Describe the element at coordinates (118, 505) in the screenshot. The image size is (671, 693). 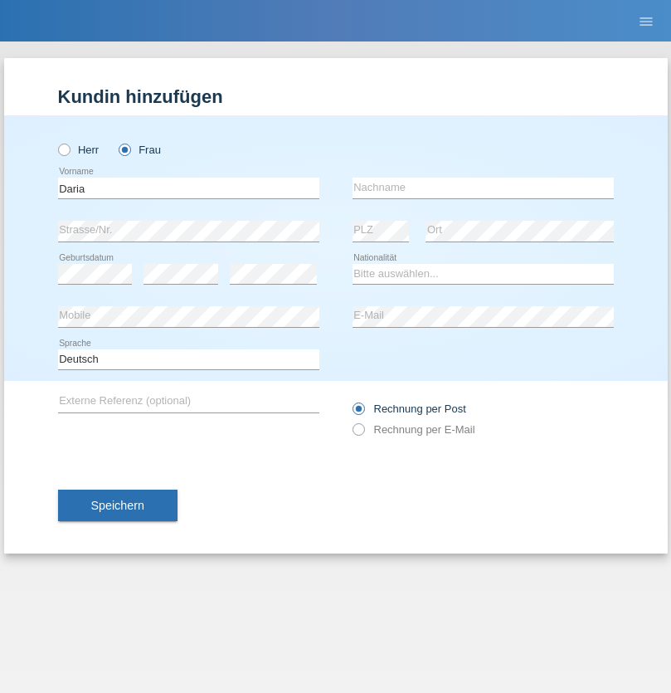
I see `span: Speichern` at that location.